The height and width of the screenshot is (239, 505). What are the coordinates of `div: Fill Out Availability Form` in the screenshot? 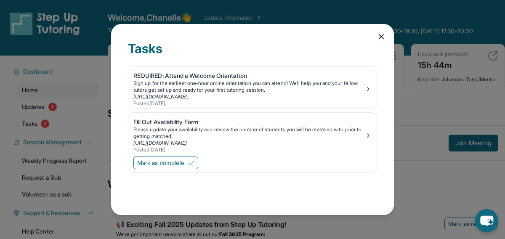 It's located at (249, 122).